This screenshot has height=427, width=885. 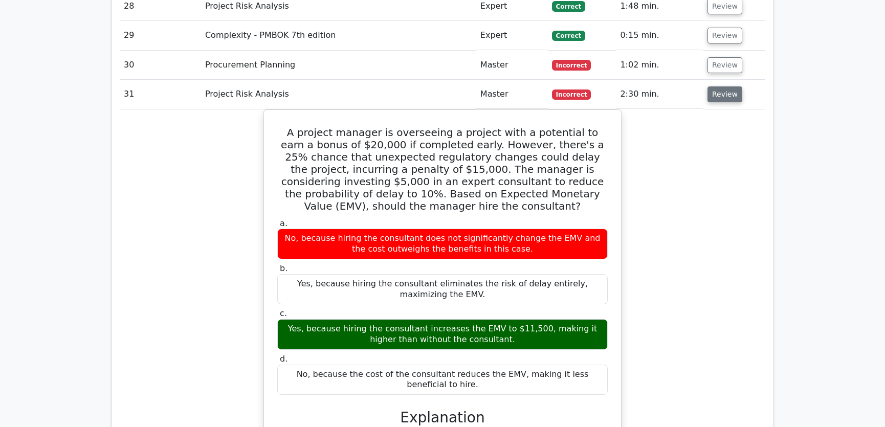 I want to click on td: 31, so click(x=160, y=94).